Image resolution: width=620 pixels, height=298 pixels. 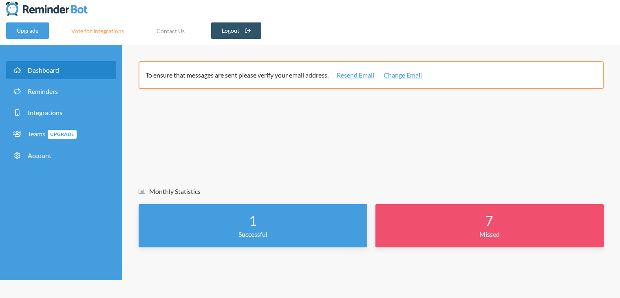 What do you see at coordinates (52, 133) in the screenshot?
I see `span: Teams` at bounding box center [52, 133].